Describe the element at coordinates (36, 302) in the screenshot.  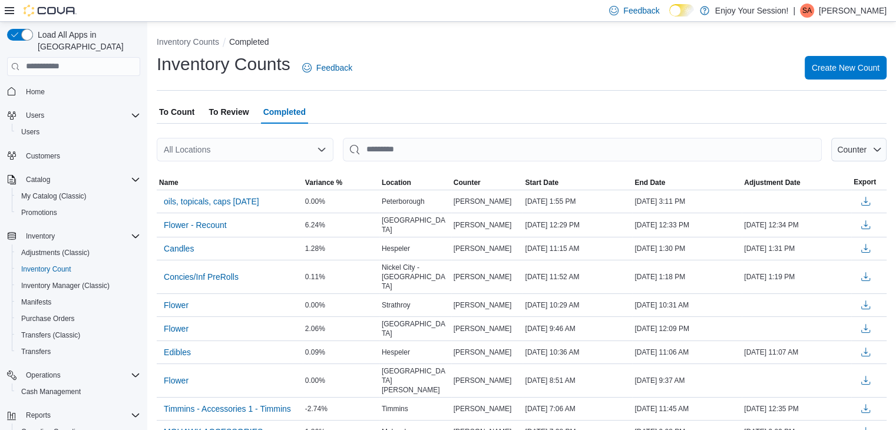
I see `a: Manifests` at that location.